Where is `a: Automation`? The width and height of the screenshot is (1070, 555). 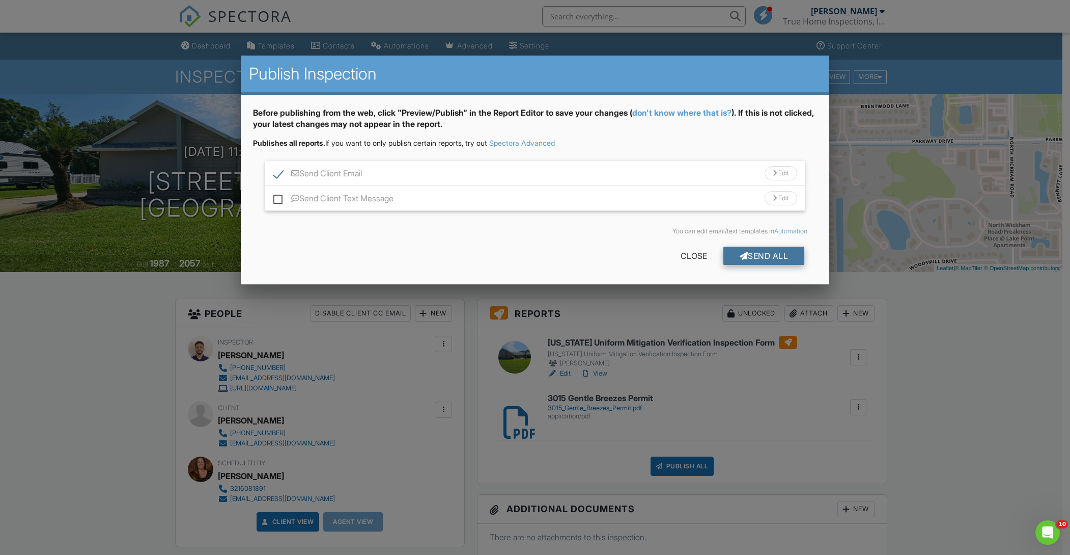
a: Automation is located at coordinates (791, 231).